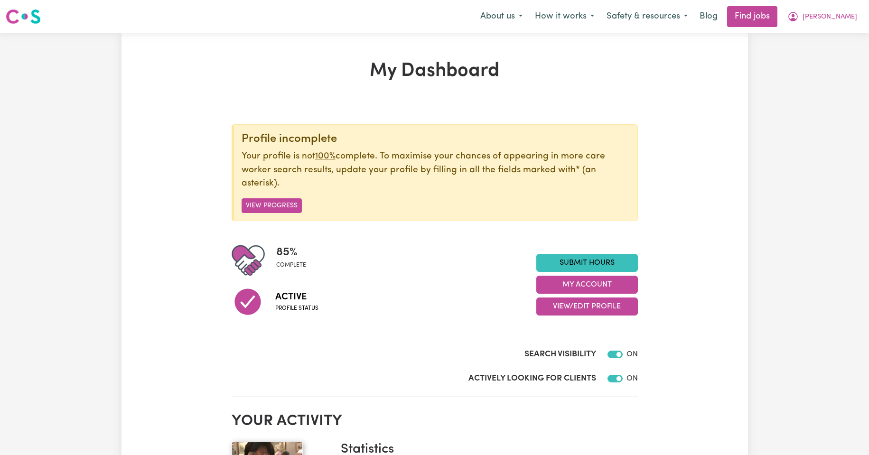 This screenshot has height=455, width=869. I want to click on label: Search Visibility, so click(560, 355).